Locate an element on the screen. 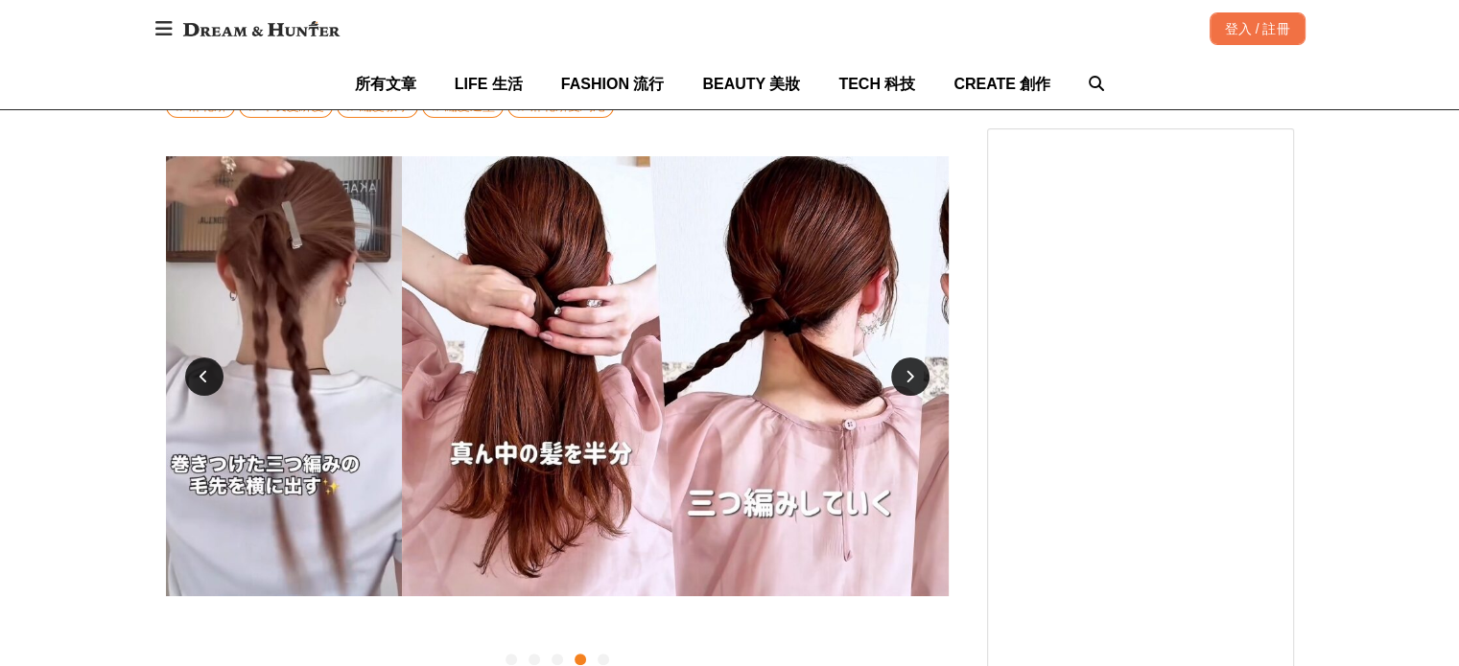 Image resolution: width=1459 pixels, height=666 pixels. span: TECH 科技 is located at coordinates (876, 83).